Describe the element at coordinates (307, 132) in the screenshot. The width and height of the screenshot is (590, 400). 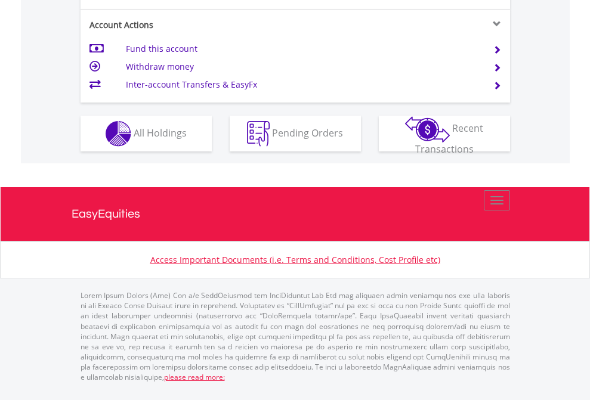
I see `span: Pending Orders` at that location.